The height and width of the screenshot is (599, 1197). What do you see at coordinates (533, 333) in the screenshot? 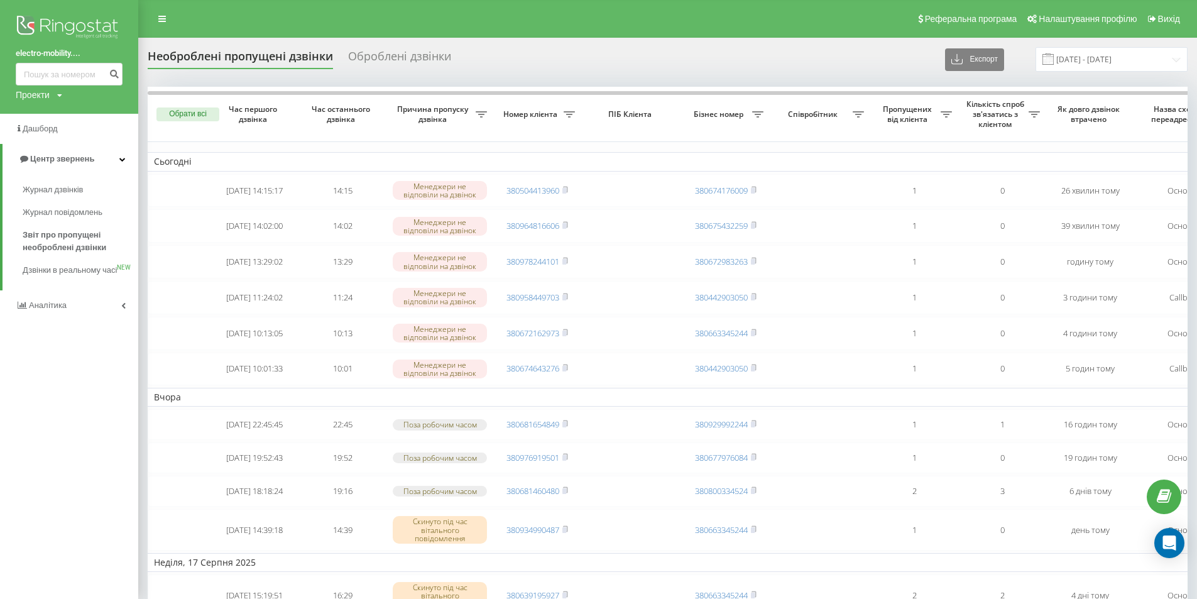
I see `a: 380672162973` at bounding box center [533, 333].